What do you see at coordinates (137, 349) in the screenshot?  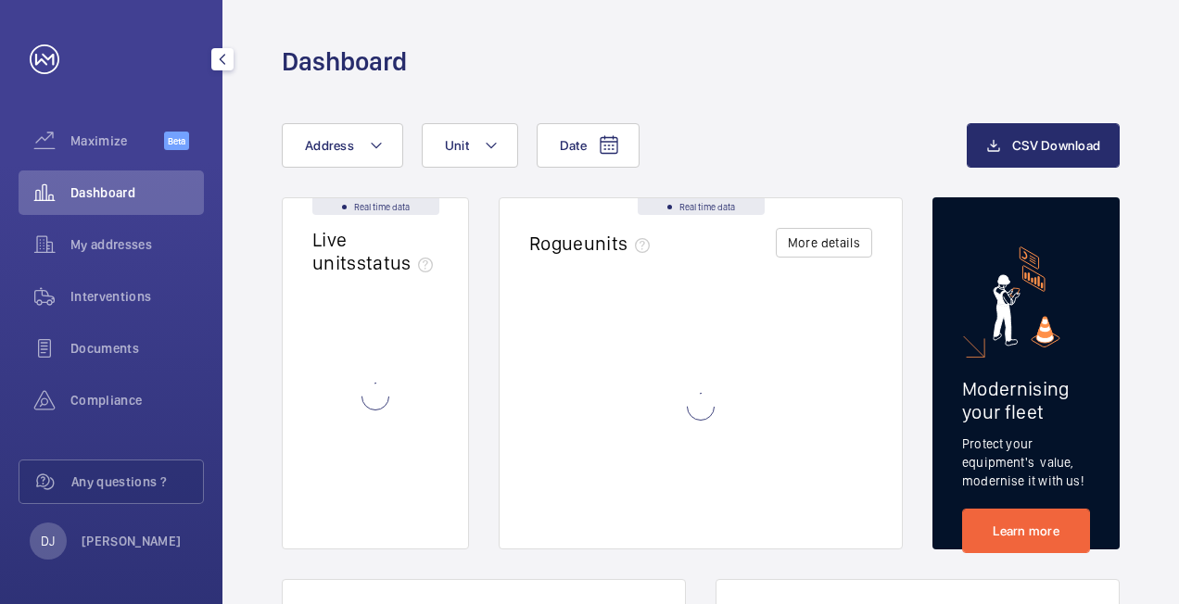 I see `span: Documents` at bounding box center [137, 349].